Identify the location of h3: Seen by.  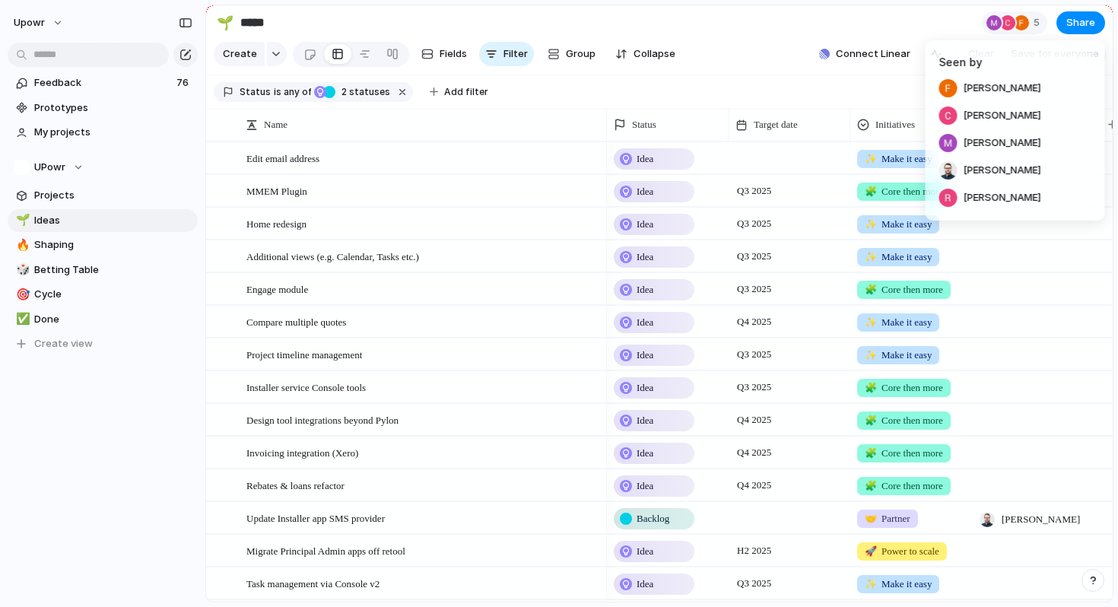
(1015, 62).